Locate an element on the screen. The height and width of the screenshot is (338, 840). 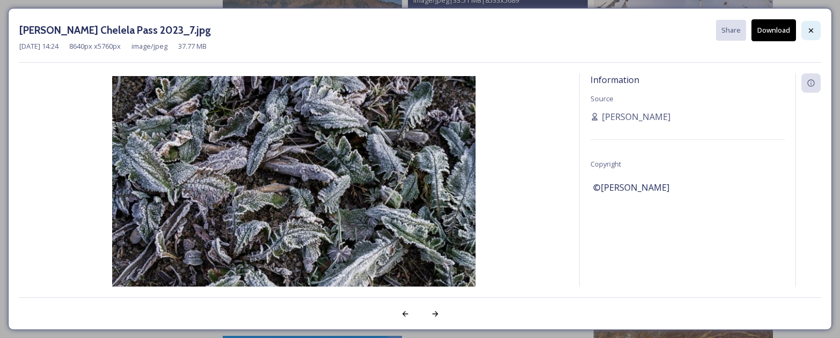
span: Source is located at coordinates (601, 99).